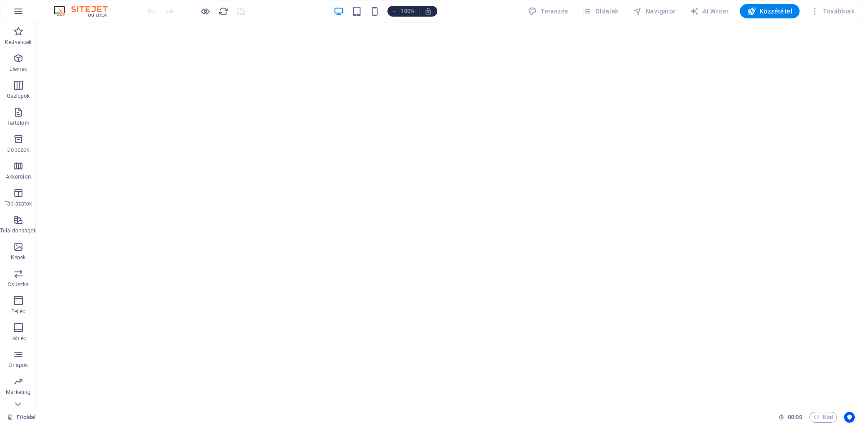 Image resolution: width=862 pixels, height=424 pixels. Describe the element at coordinates (18, 42) in the screenshot. I see `p: Kedvencek` at that location.